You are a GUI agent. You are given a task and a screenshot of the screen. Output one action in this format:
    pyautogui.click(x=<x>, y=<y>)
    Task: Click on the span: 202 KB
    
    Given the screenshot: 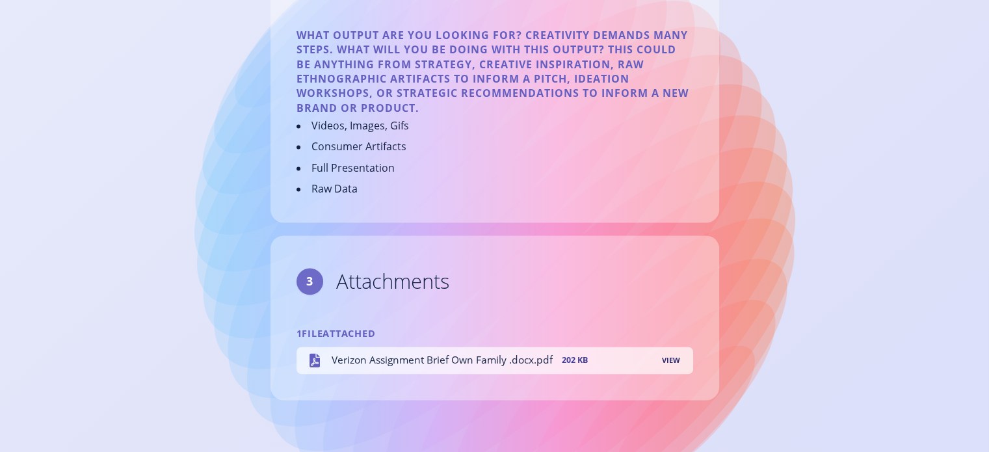 What is the action you would take?
    pyautogui.click(x=607, y=360)
    